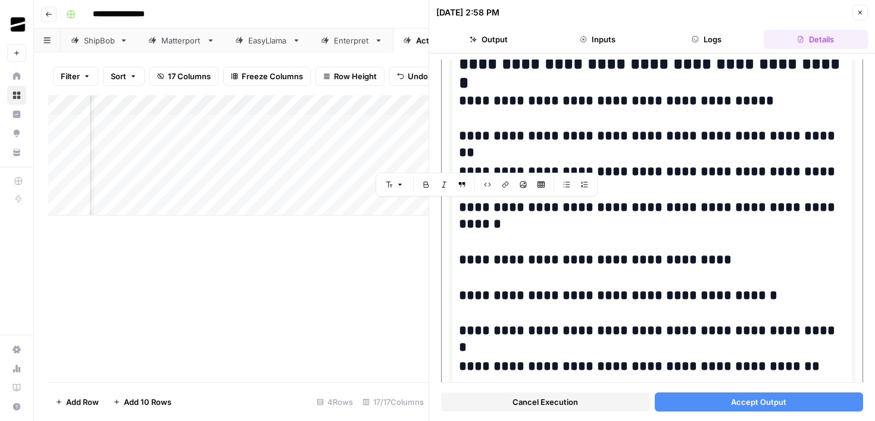 The height and width of the screenshot is (421, 875). Describe the element at coordinates (488, 39) in the screenshot. I see `button: Output` at that location.